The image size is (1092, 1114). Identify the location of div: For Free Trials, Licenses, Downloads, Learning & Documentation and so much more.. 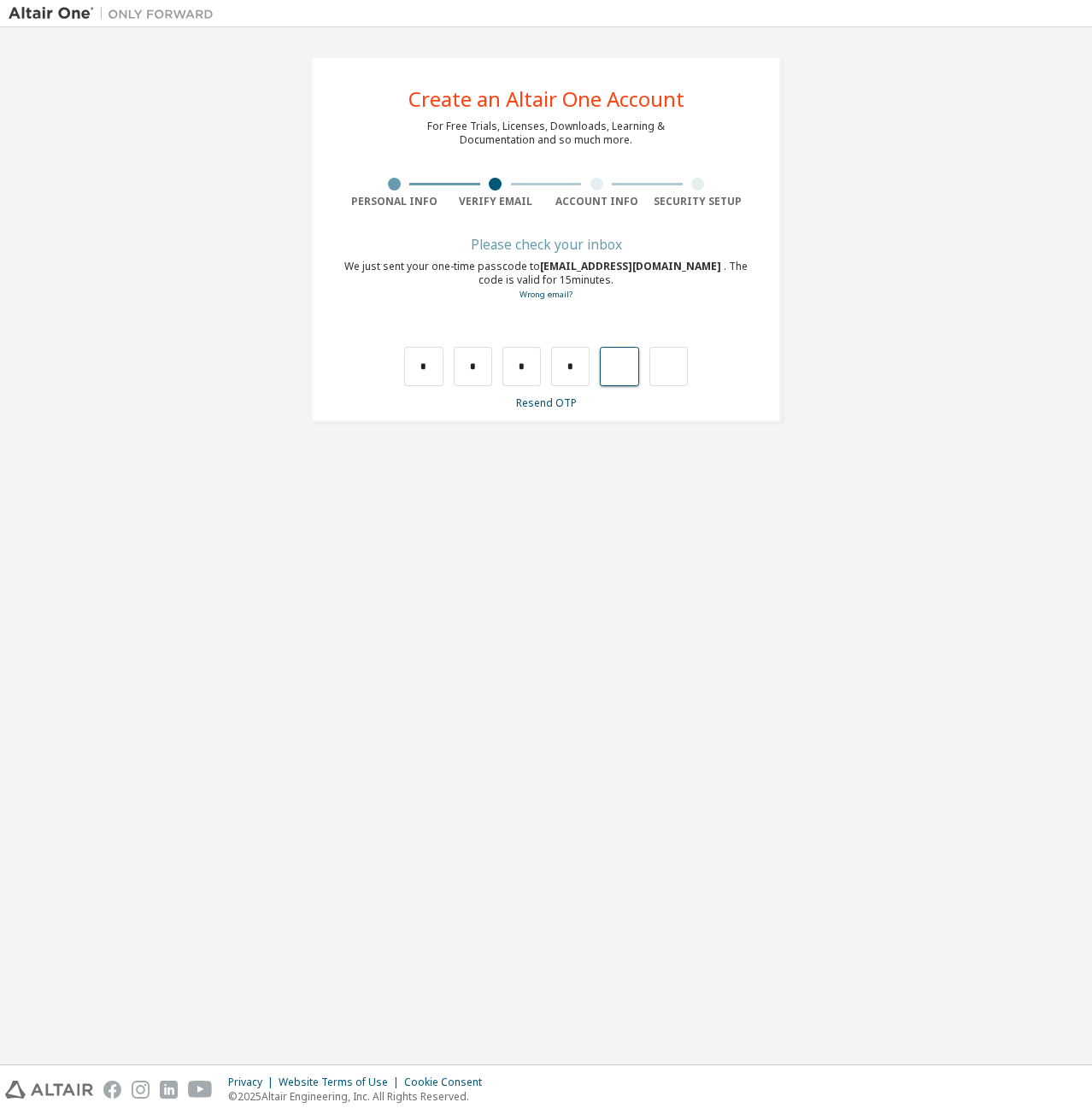
(546, 133).